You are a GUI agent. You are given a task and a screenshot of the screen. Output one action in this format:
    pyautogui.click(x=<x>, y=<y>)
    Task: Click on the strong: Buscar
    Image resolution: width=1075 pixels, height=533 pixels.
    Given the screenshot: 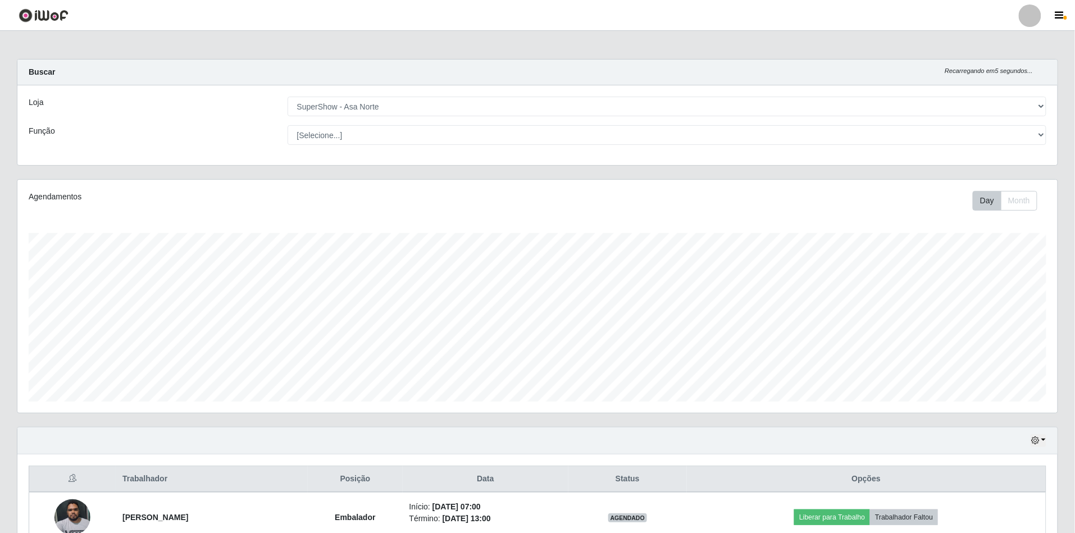 What is the action you would take?
    pyautogui.click(x=42, y=72)
    